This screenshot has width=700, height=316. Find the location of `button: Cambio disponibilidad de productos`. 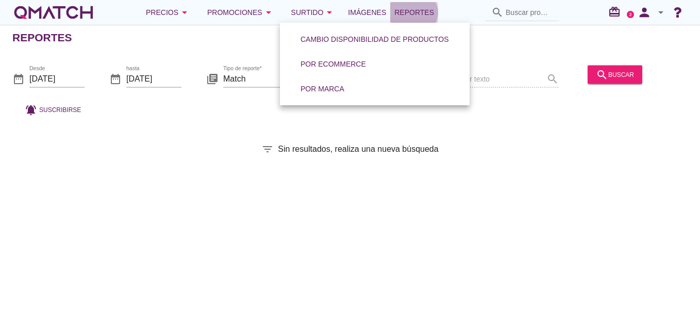

button: Cambio disponibilidad de productos is located at coordinates (375, 39).